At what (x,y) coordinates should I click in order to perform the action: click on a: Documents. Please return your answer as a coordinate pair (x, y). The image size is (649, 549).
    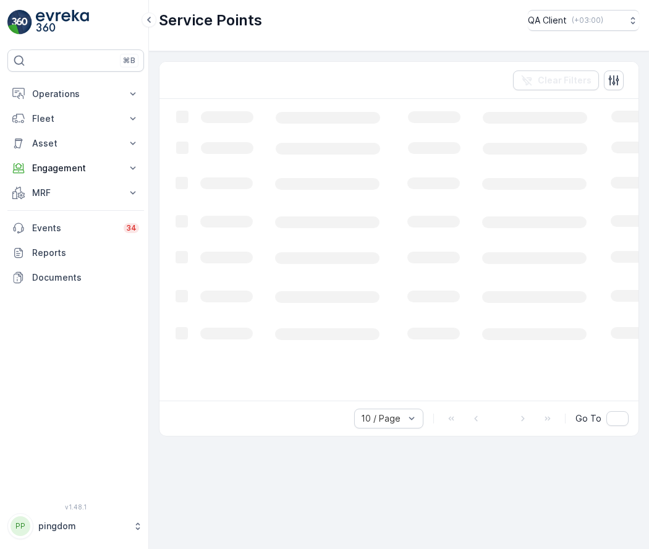
    Looking at the image, I should click on (75, 277).